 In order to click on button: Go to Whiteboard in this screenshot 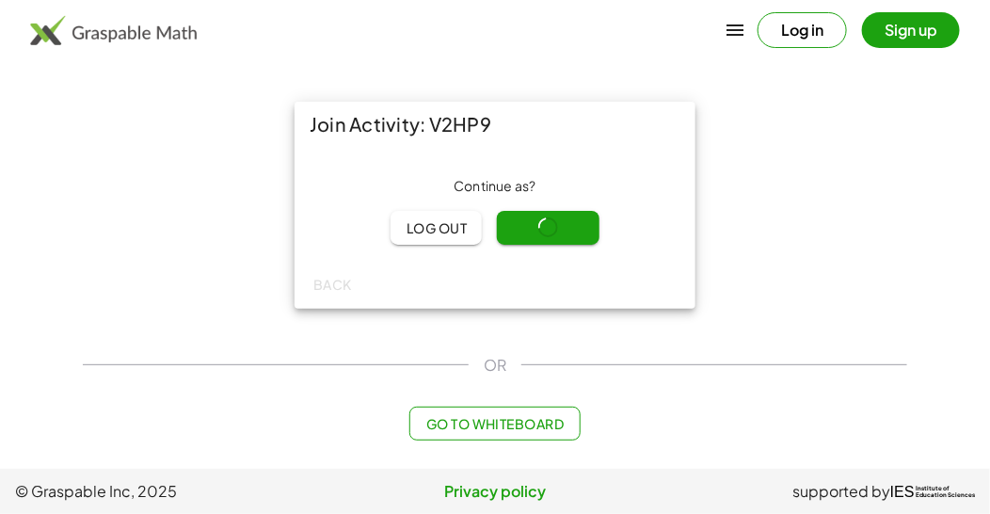, I will do `click(494, 423)`.